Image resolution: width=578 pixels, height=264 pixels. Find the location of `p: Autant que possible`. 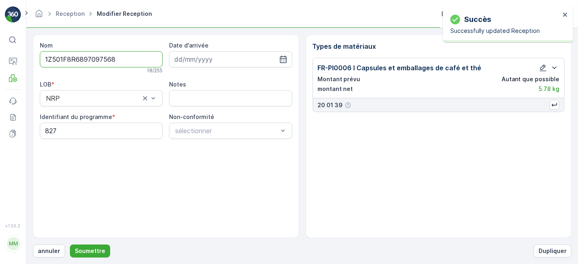

p: Autant que possible is located at coordinates (530, 79).